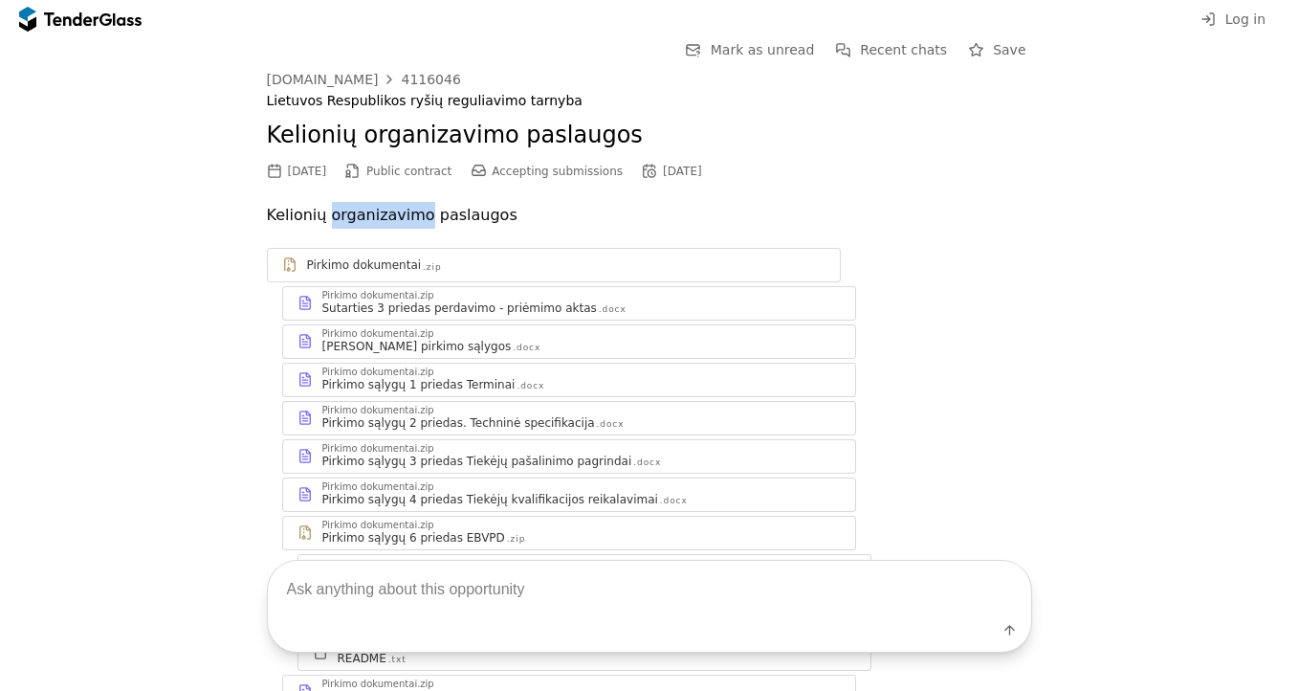  What do you see at coordinates (903, 50) in the screenshot?
I see `span: Recent chats` at bounding box center [903, 50].